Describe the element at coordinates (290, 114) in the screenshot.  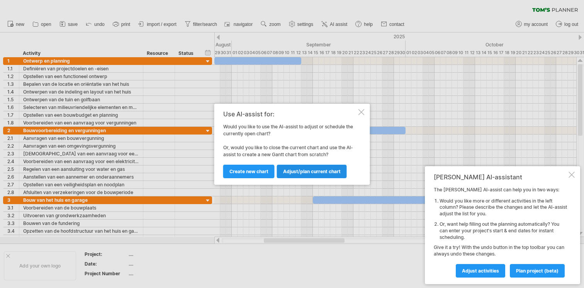
I see `div: Use AI-assist for:` at that location.